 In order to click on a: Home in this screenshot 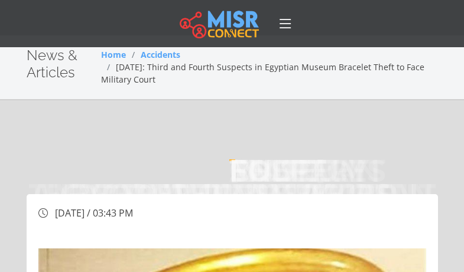, I will do `click(113, 54)`.